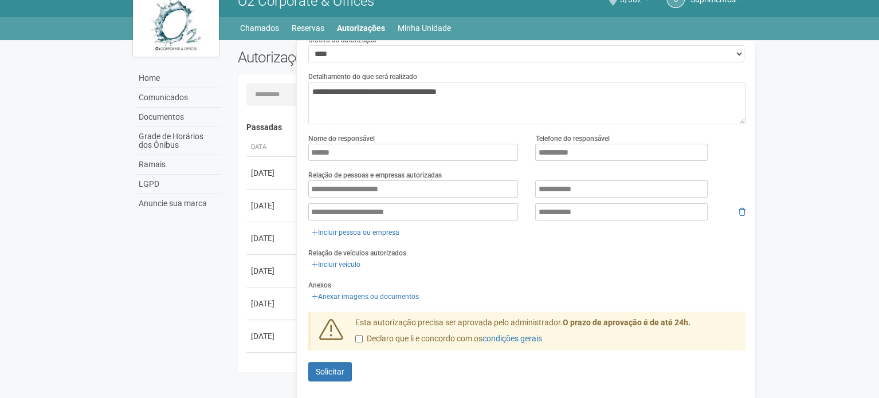 This screenshot has width=879, height=398. I want to click on button: Solicitar, so click(330, 372).